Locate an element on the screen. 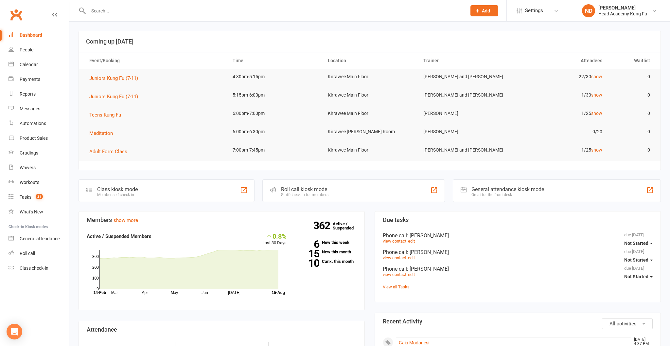  span: Teens Kung Fu is located at coordinates (105, 115).